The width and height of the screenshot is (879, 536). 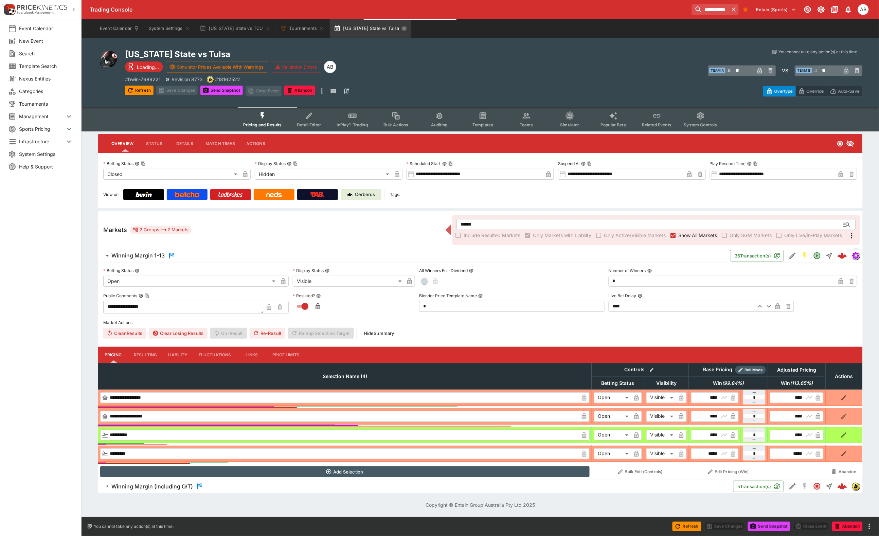 What do you see at coordinates (728, 472) in the screenshot?
I see `button: Edit Pricing (Win)` at bounding box center [728, 472].